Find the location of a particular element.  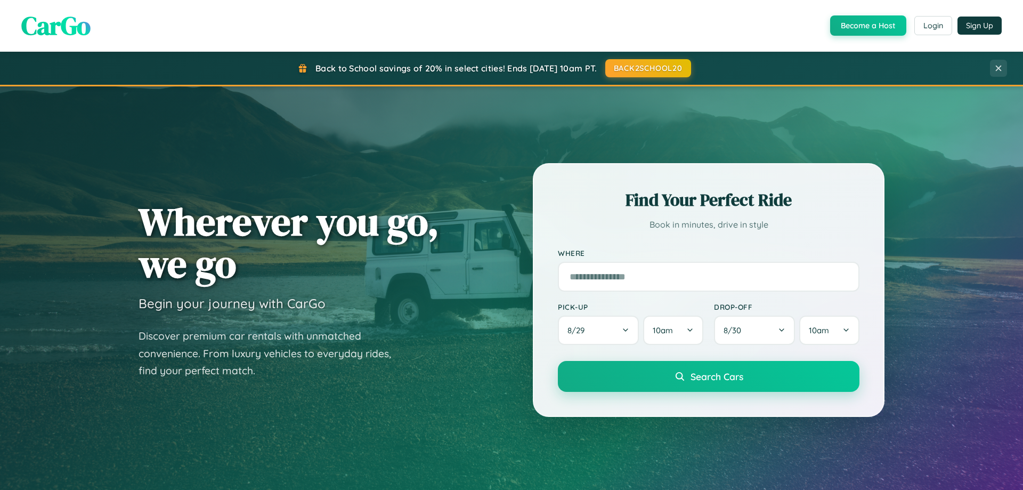

span: 8 / 30 is located at coordinates (735, 330).